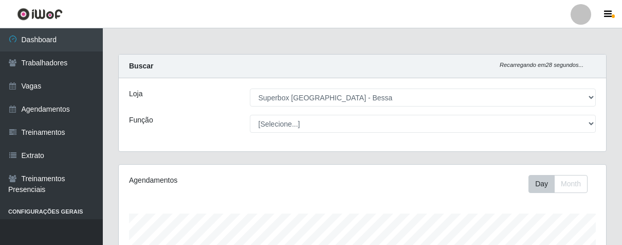 The width and height of the screenshot is (622, 245). What do you see at coordinates (571, 184) in the screenshot?
I see `button: Month` at bounding box center [571, 184].